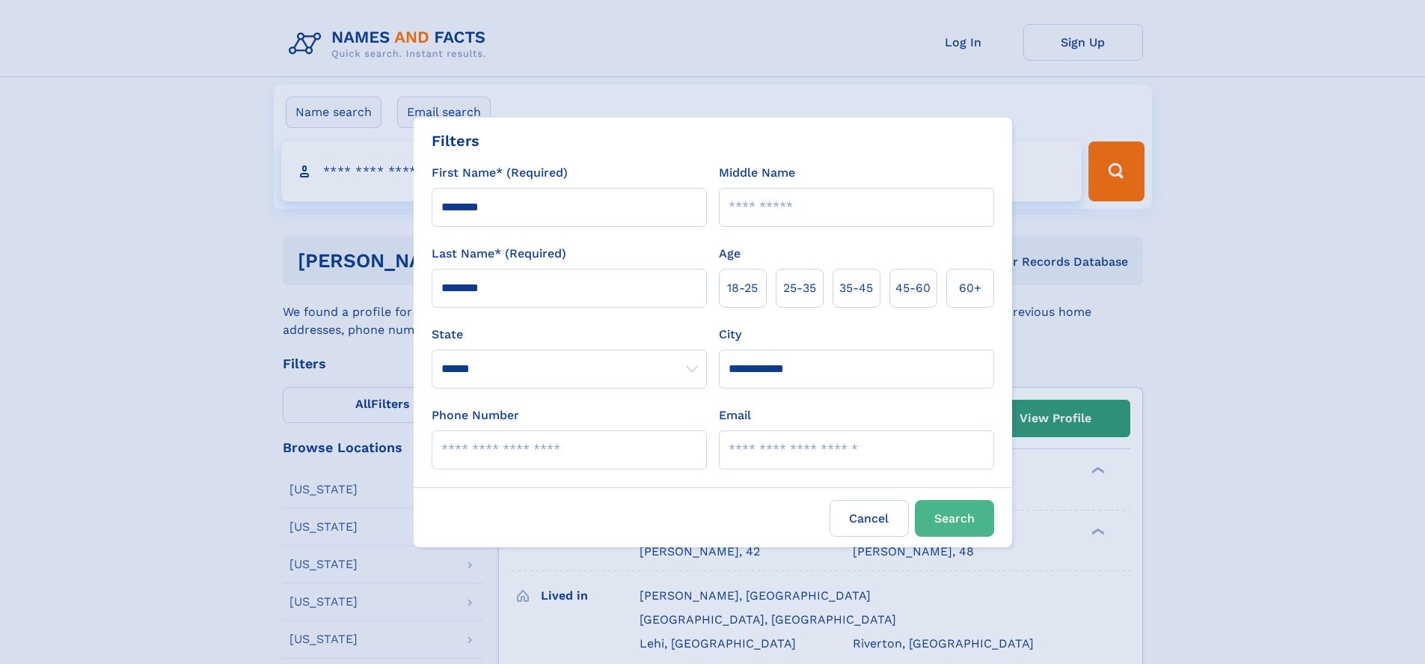 This screenshot has width=1425, height=664. What do you see at coordinates (913, 288) in the screenshot?
I see `span: 45‑60` at bounding box center [913, 288].